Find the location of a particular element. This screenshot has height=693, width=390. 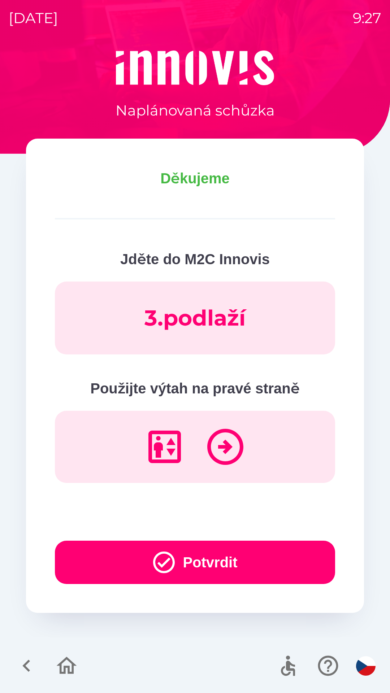

button: Potvrdit is located at coordinates (195, 562).